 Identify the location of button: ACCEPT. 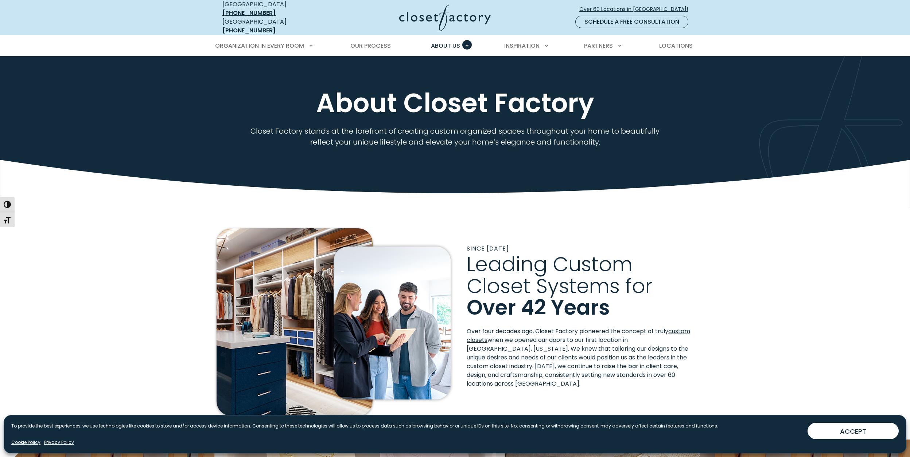
(853, 431).